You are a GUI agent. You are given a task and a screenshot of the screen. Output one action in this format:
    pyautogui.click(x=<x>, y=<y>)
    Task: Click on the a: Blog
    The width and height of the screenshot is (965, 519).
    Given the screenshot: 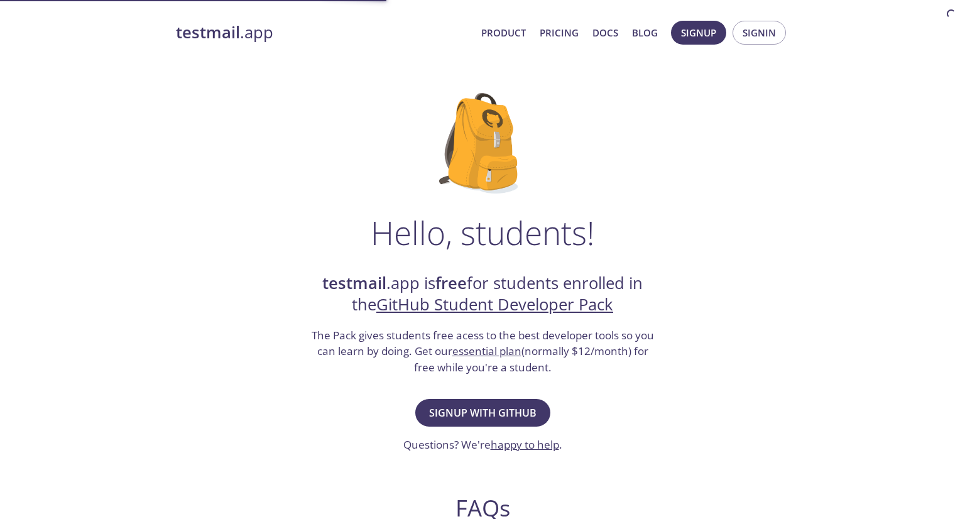 What is the action you would take?
    pyautogui.click(x=644, y=33)
    